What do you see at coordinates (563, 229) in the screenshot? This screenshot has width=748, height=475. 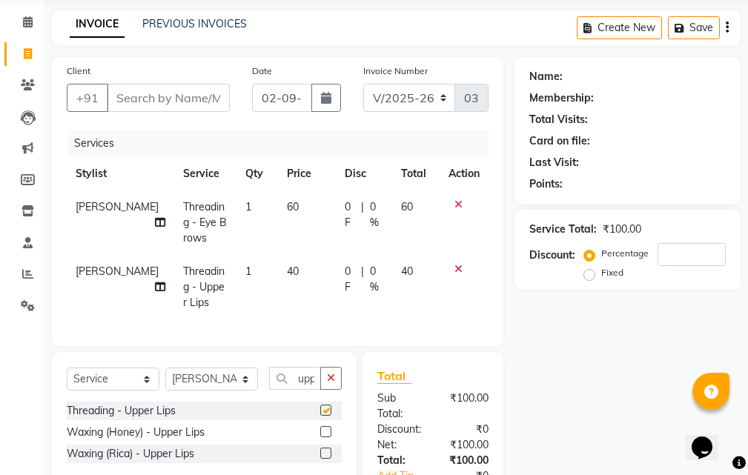 I see `div: Service Total:` at bounding box center [563, 229].